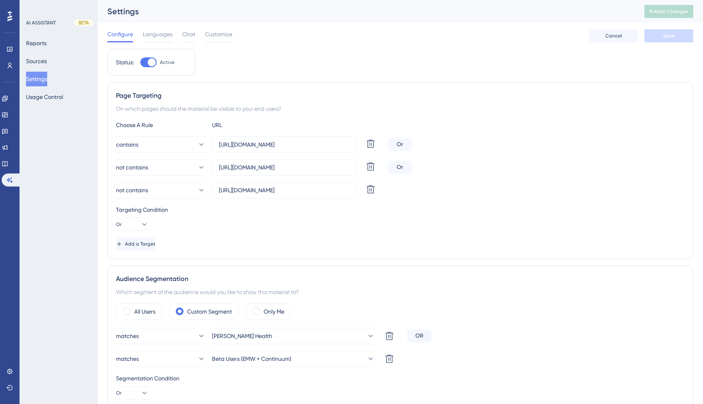 The image size is (703, 404). Describe the element at coordinates (669, 11) in the screenshot. I see `button: Publish Changes` at that location.